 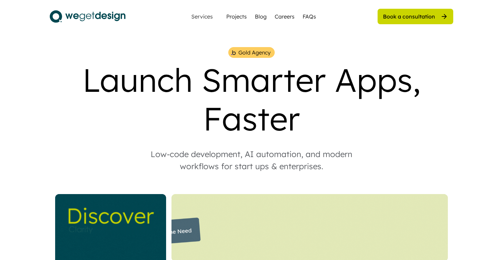 I want to click on div: Projects, so click(x=236, y=16).